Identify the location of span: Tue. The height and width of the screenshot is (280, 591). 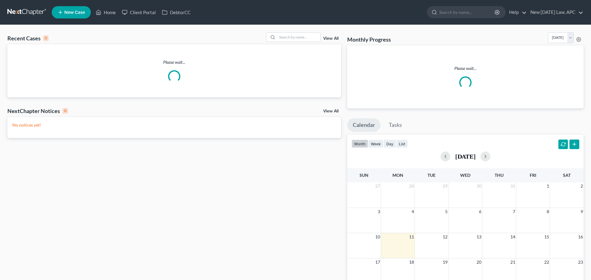
(431, 175).